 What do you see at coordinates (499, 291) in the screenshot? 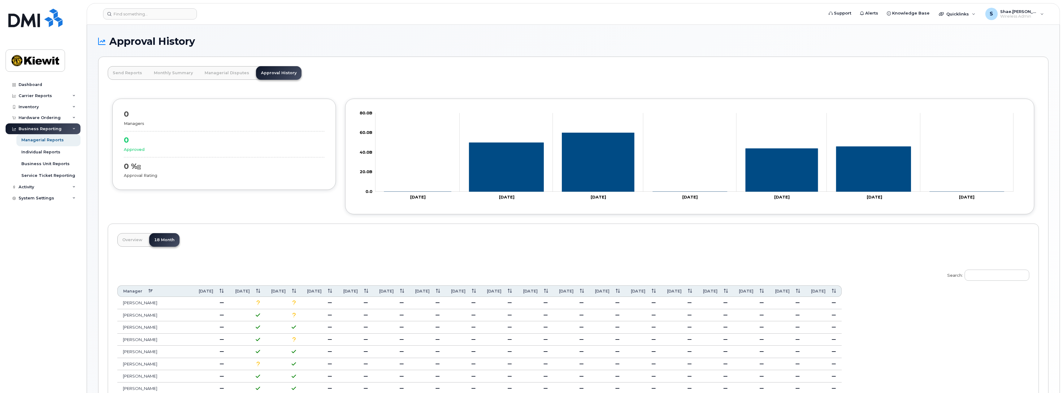
I see `th: Dec 24: activate to sort column ascending` at bounding box center [499, 291].